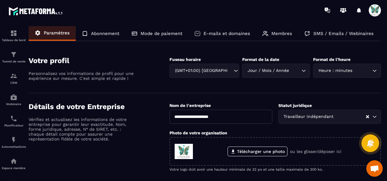 This screenshot has height=181, width=387. I want to click on button: Clear Selected, so click(367, 117).